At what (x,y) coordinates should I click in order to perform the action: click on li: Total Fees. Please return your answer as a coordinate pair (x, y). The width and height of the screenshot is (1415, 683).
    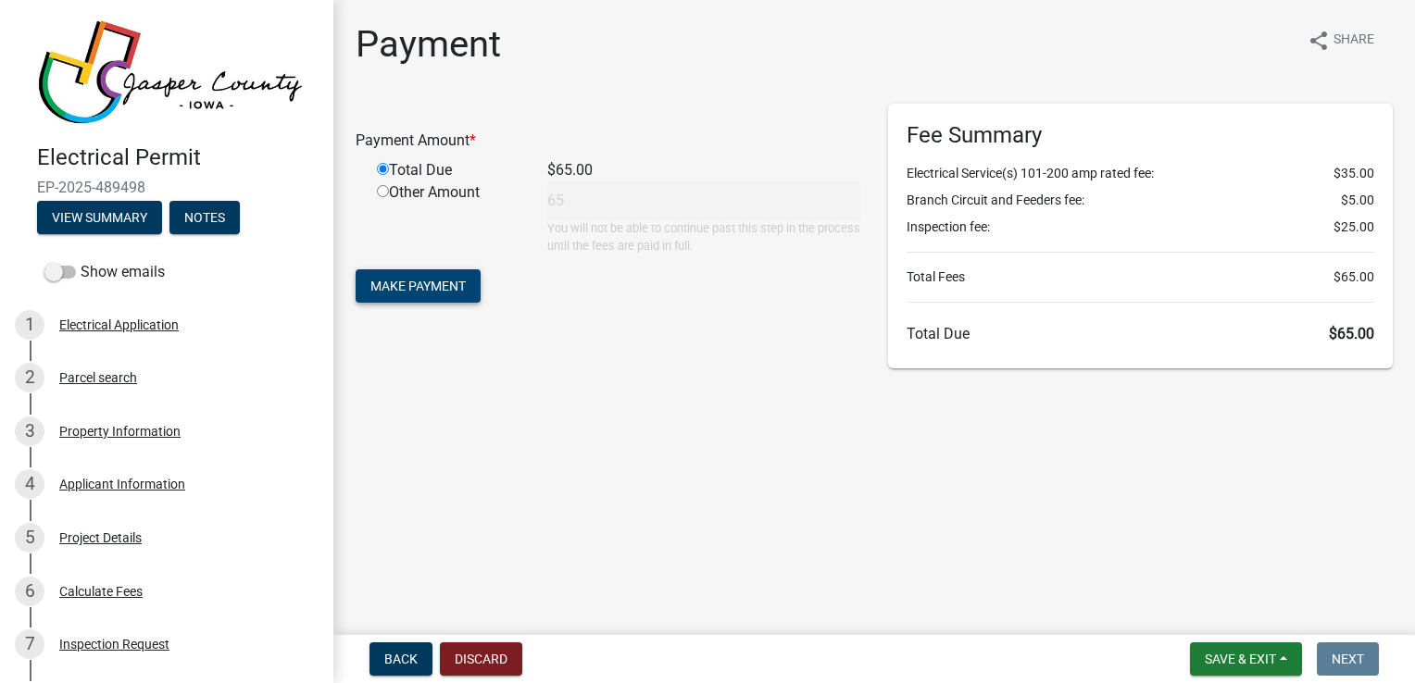
    Looking at the image, I should click on (1140, 277).